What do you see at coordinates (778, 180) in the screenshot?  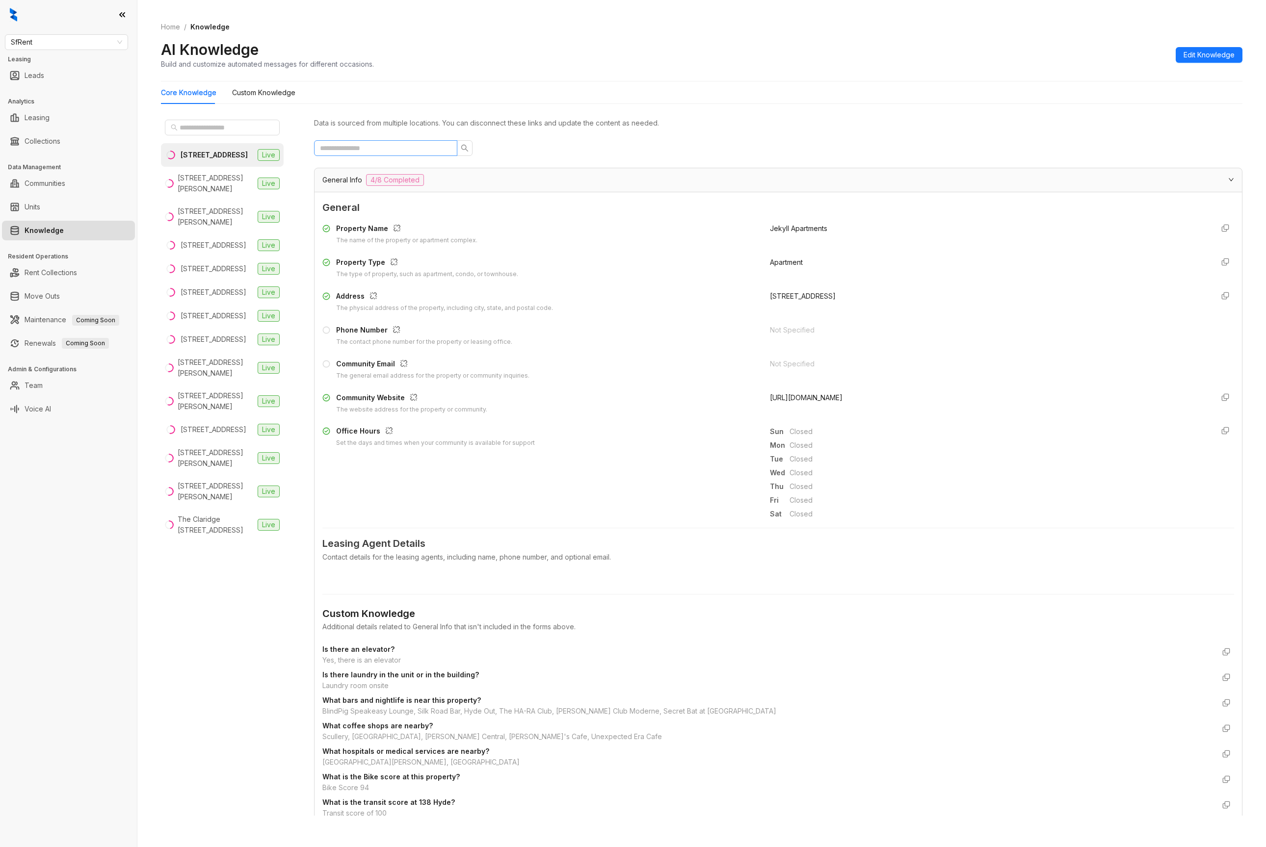 I see `div: General Info4/8 Completed` at bounding box center [778, 180].